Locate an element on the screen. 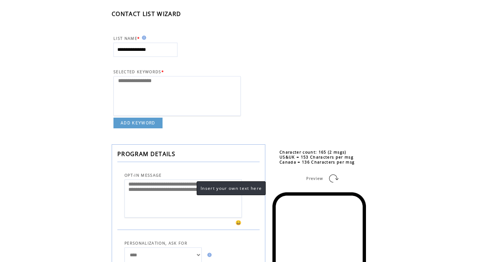 This screenshot has height=262, width=478. a: ADD KEYWORD is located at coordinates (138, 123).